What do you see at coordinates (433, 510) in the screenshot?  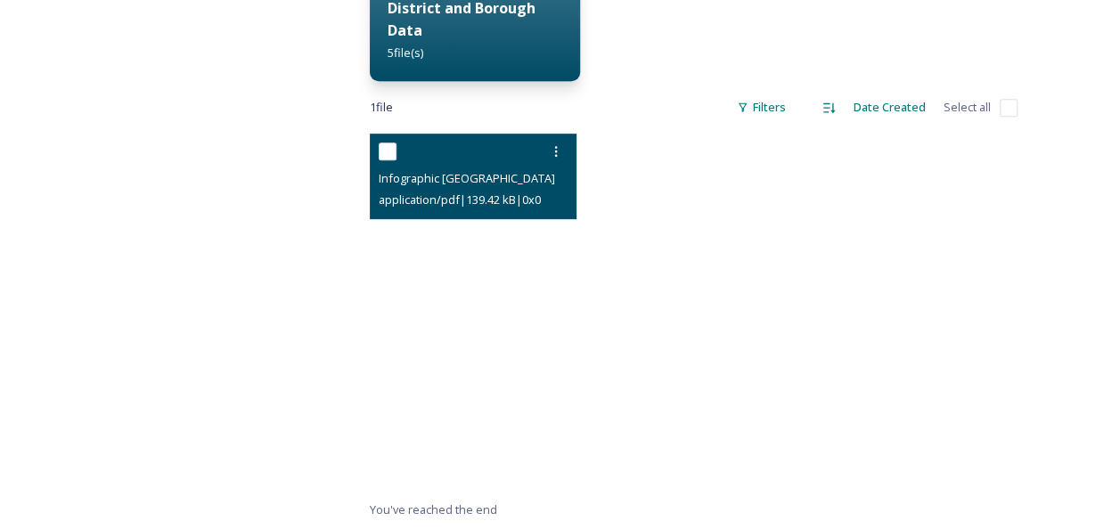 I see `span: You've reached the end` at bounding box center [433, 510].